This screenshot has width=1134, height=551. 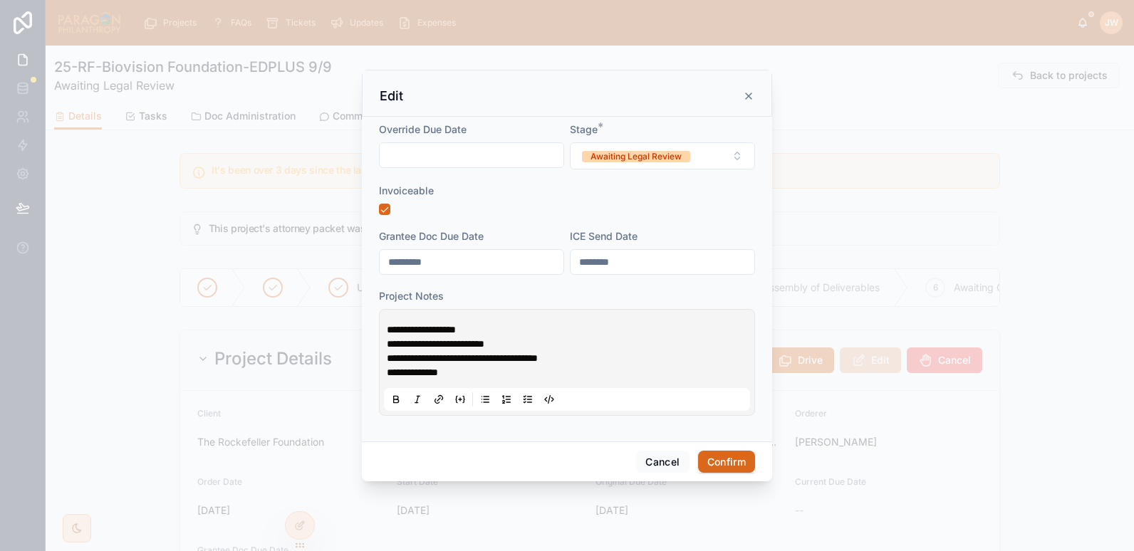 What do you see at coordinates (603, 236) in the screenshot?
I see `span: ICE Send Date` at bounding box center [603, 236].